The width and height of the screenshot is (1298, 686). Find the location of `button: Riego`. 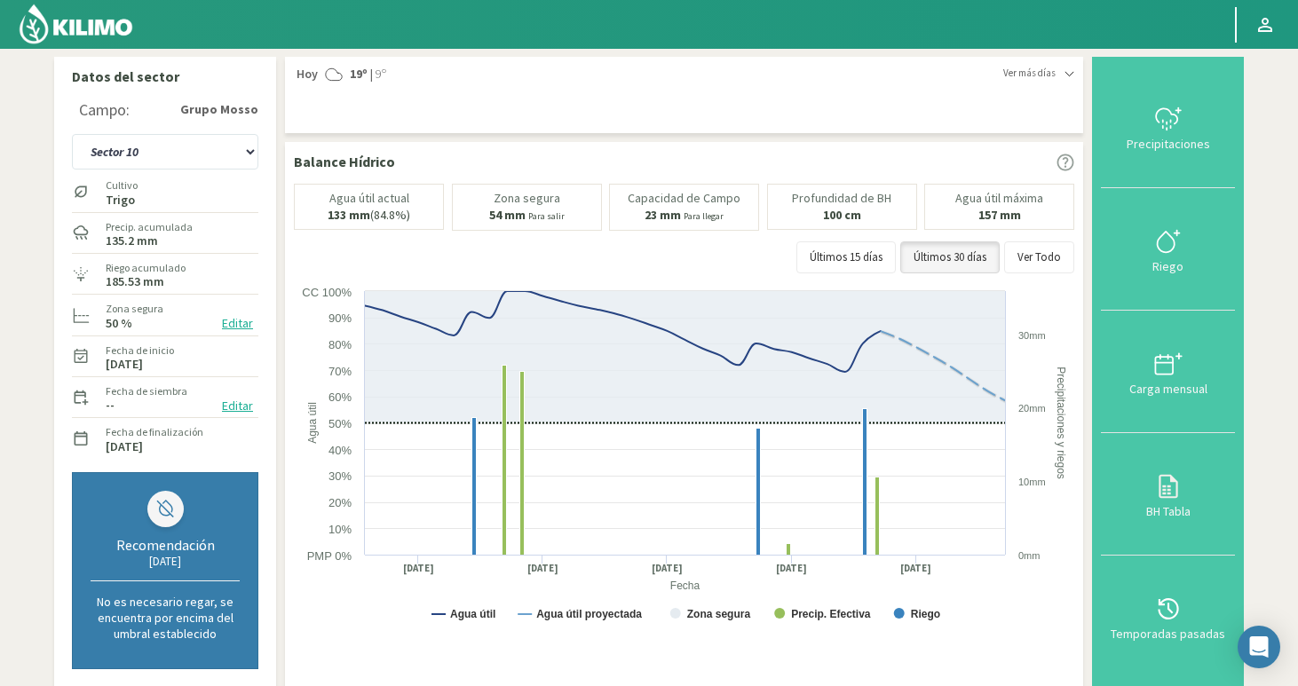

button: Riego is located at coordinates (1168, 250).